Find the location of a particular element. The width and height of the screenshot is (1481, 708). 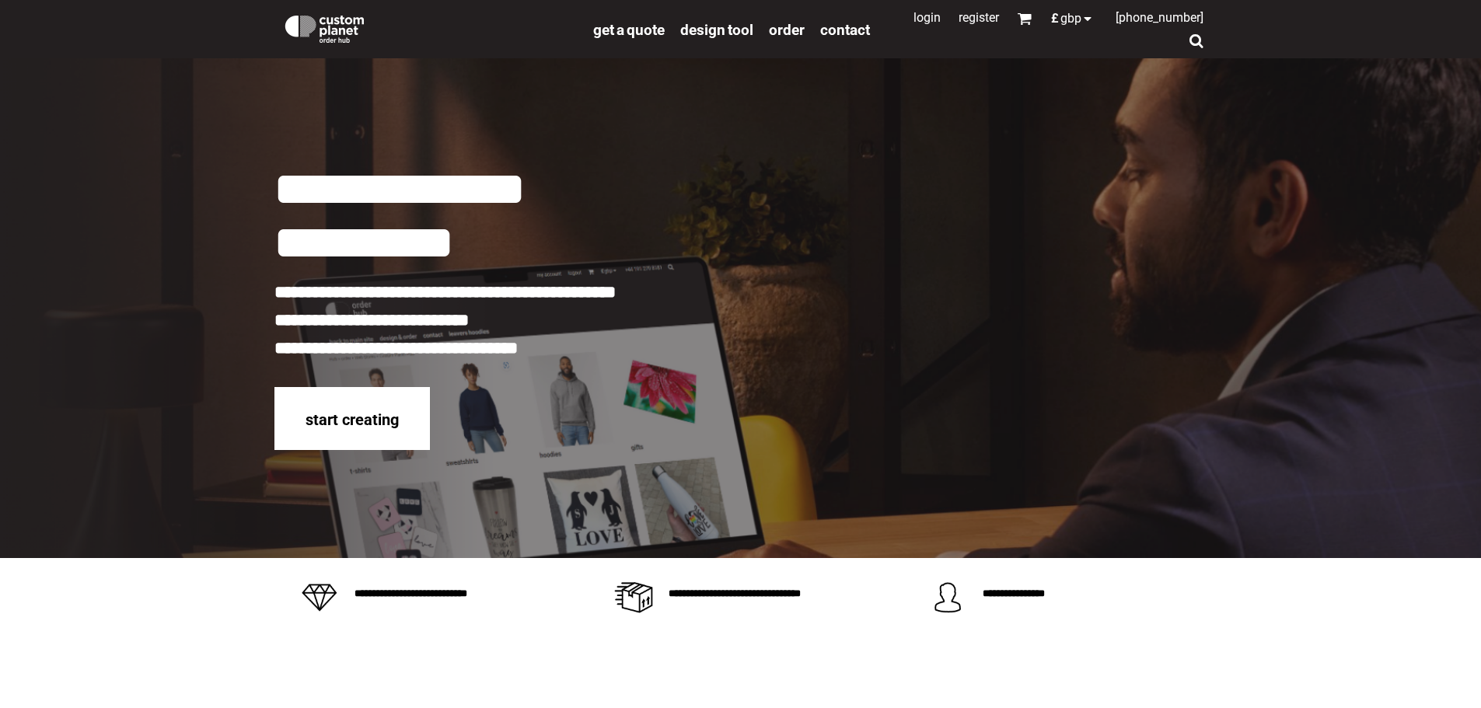

span: start creating is located at coordinates (352, 420).